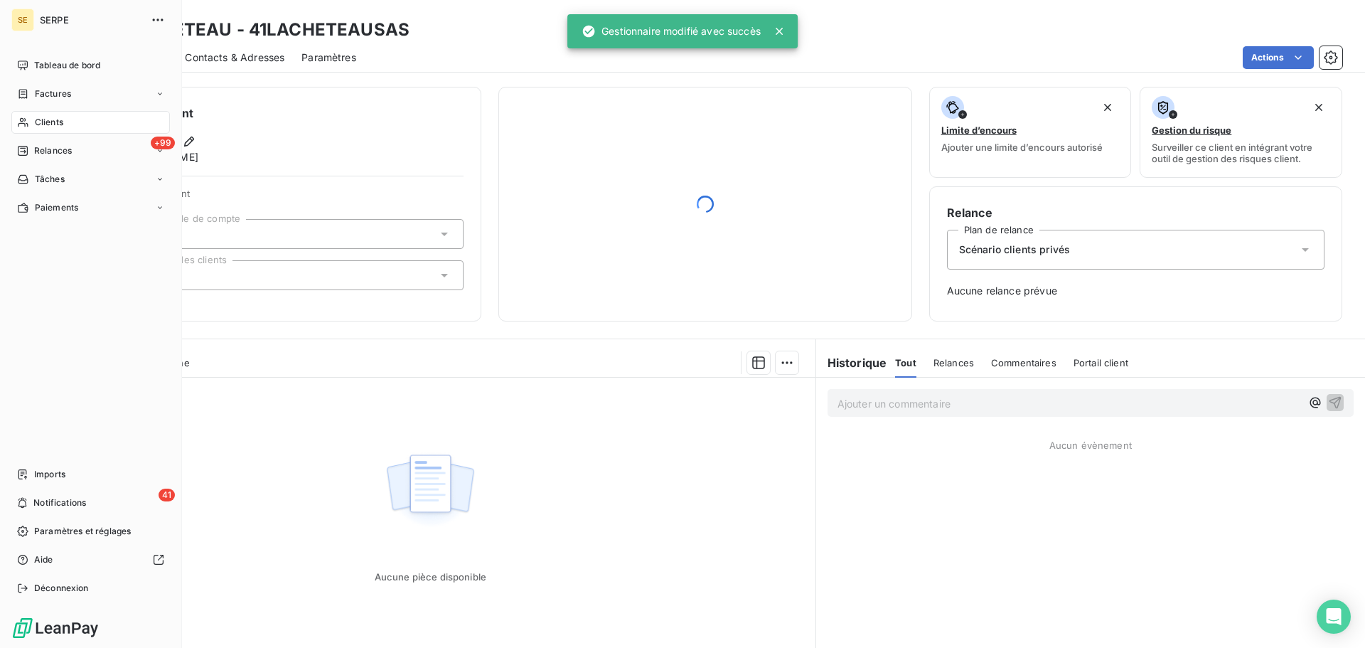  I want to click on span: Surveiller ce client en intégrant votre outil de gestion des risques client., so click(1241, 153).